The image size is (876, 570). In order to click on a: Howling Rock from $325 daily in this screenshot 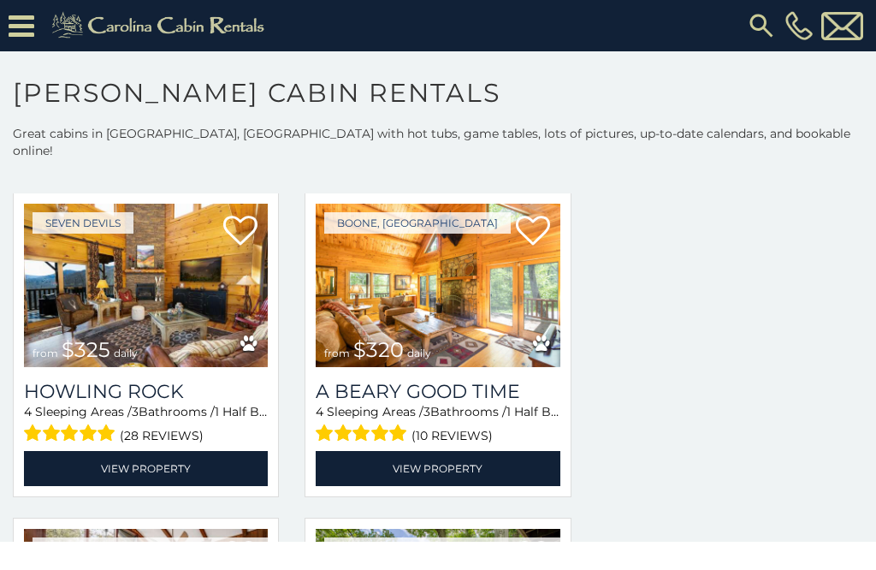, I will do `click(145, 285)`.